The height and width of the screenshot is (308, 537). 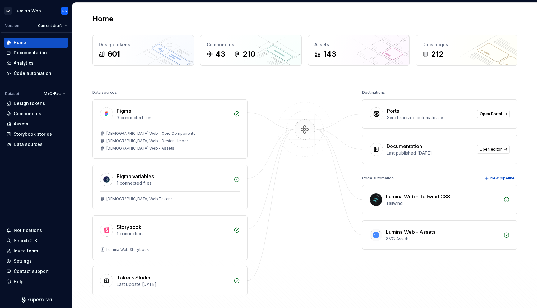 I want to click on div: LD, so click(x=8, y=11).